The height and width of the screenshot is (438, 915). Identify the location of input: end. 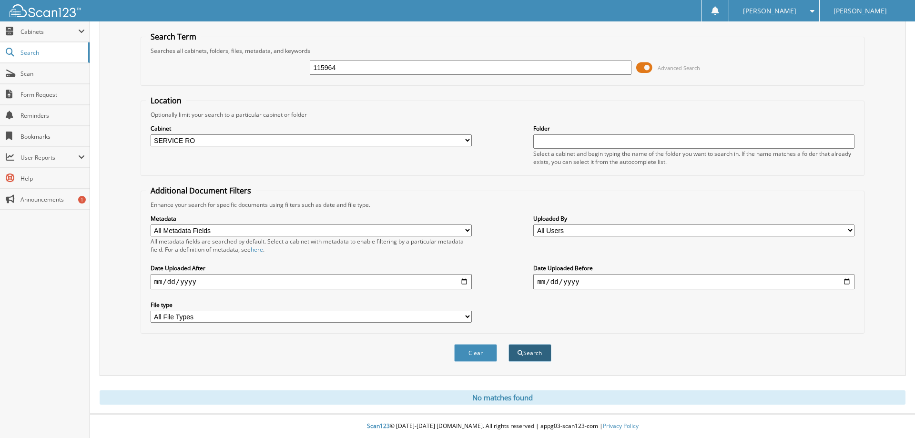
(694, 282).